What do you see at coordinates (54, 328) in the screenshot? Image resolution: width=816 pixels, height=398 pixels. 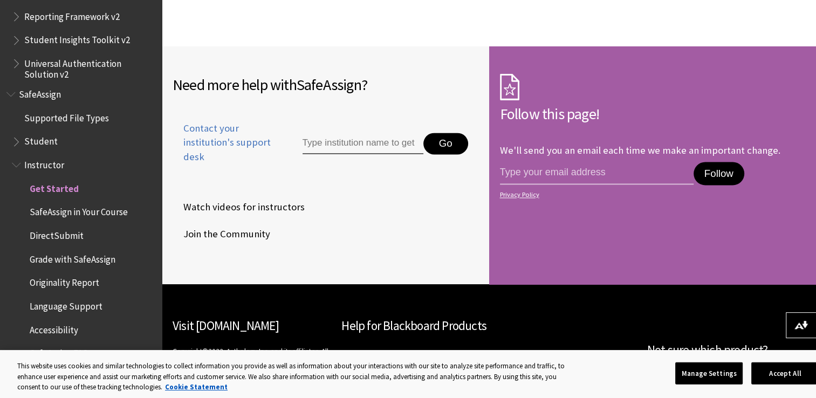 I see `span: Accessibility` at bounding box center [54, 328].